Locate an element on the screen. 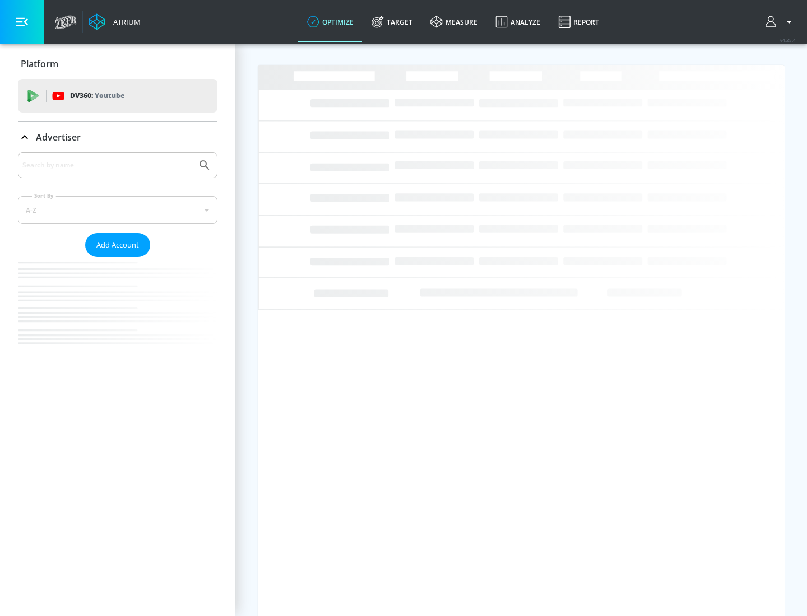 The height and width of the screenshot is (616, 807). p: DV360: is located at coordinates (97, 96).